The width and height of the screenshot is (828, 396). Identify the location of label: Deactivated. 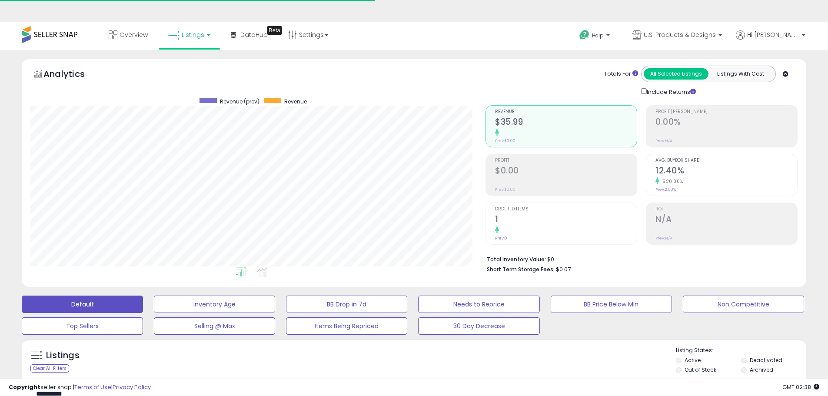
(766, 360).